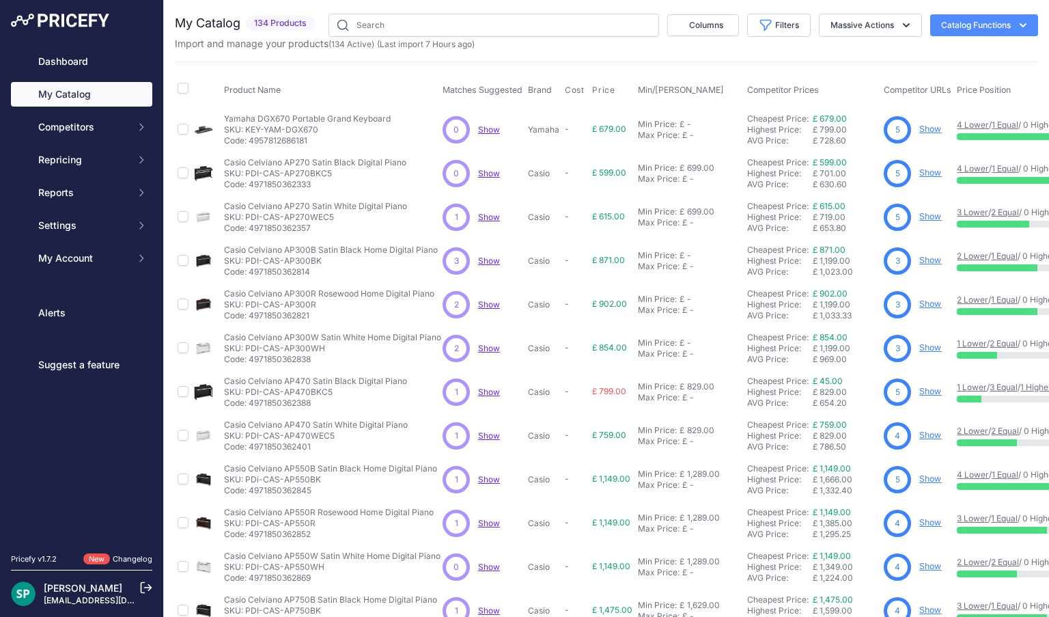 The width and height of the screenshot is (1049, 617). Describe the element at coordinates (331, 261) in the screenshot. I see `p: SKU: PDI-CAS-AP300BK` at that location.